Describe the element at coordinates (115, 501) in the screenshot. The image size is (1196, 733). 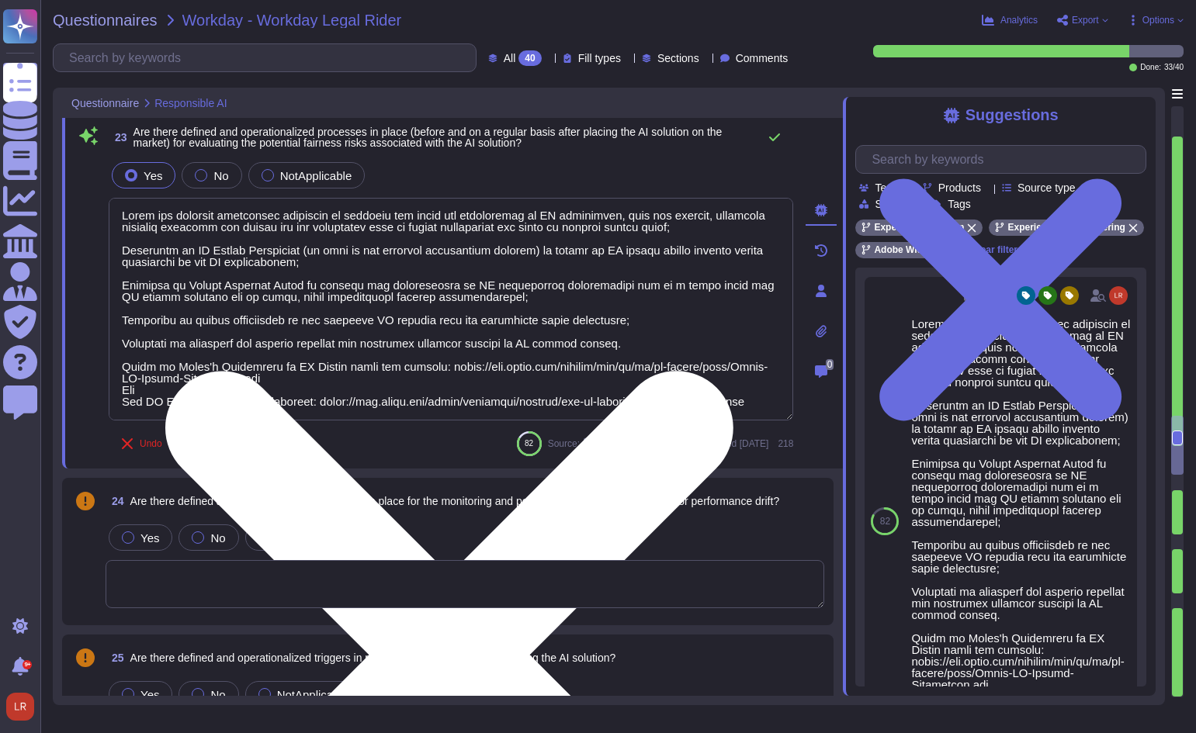
I see `span: 24` at that location.